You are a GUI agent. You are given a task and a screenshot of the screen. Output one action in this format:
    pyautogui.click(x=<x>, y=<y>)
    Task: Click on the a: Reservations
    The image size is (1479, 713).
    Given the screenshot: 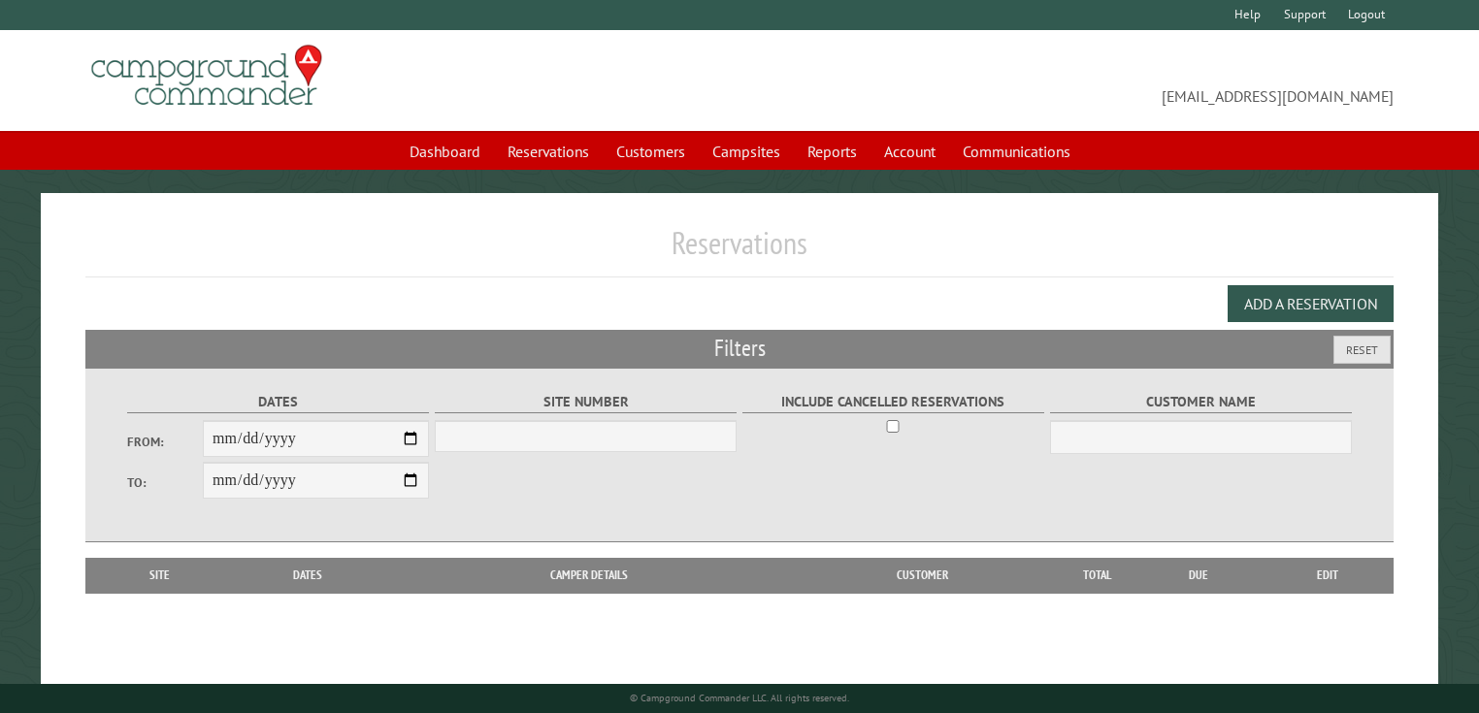 What is the action you would take?
    pyautogui.click(x=548, y=151)
    